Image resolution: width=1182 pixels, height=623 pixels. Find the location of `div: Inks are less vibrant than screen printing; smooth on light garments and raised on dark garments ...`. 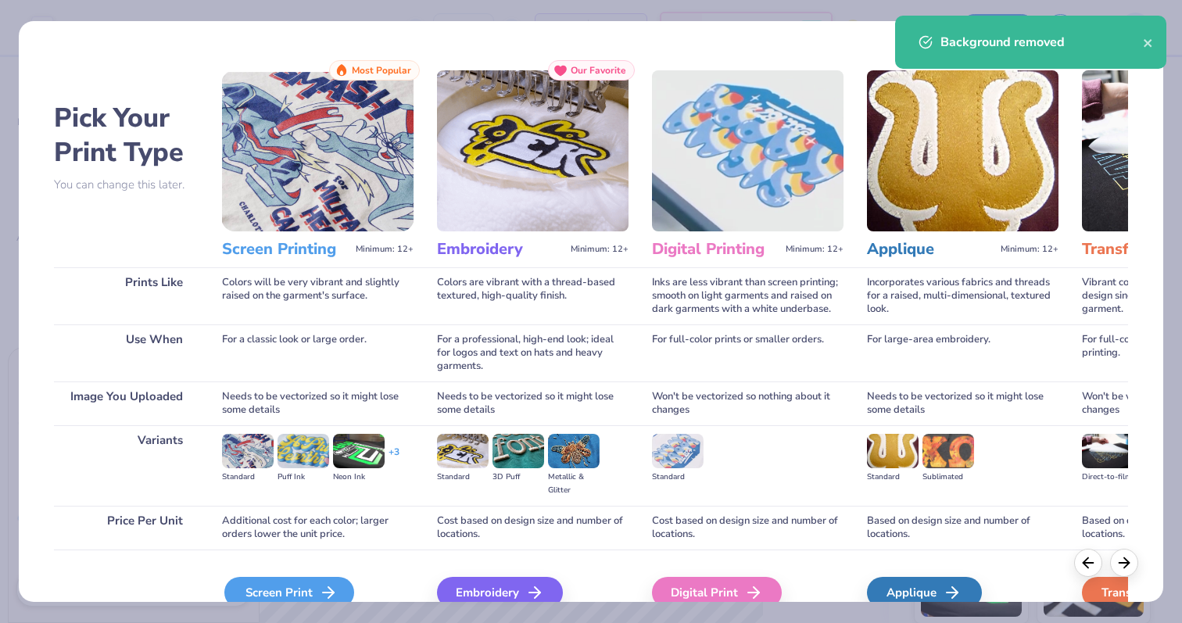

div: Inks are less vibrant than screen printing; smooth on light garments and raised on dark garments ... is located at coordinates (748, 296).